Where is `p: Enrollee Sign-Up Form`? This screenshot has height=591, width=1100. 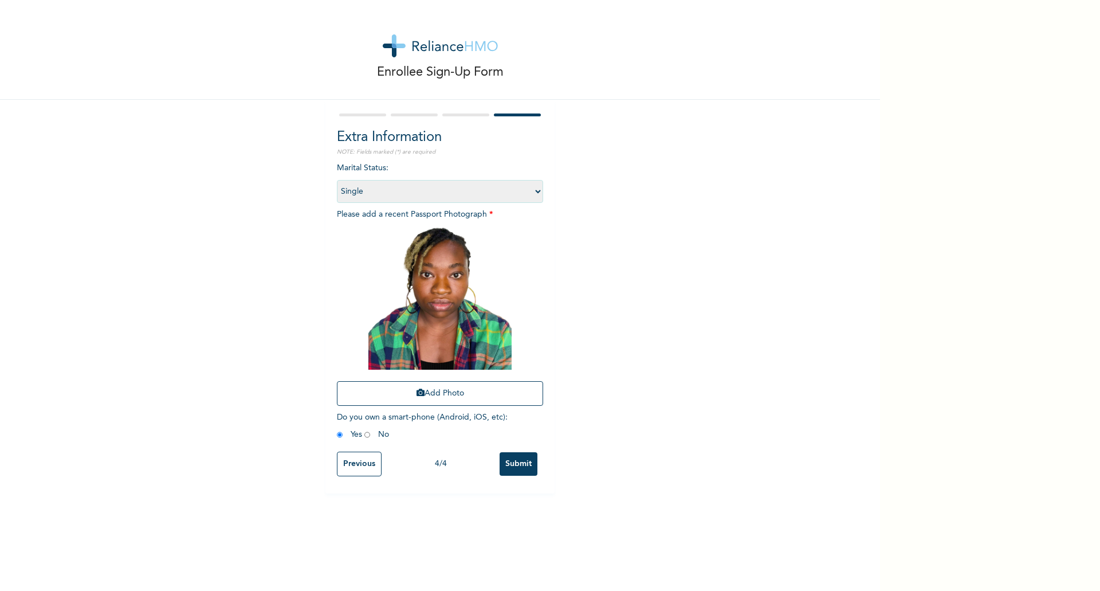
p: Enrollee Sign-Up Form is located at coordinates (440, 72).